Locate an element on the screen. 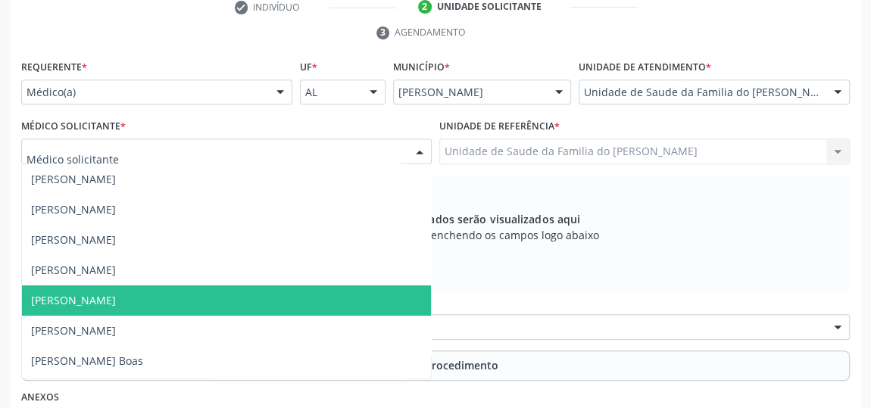  label: Médico Solicitante is located at coordinates (73, 126).